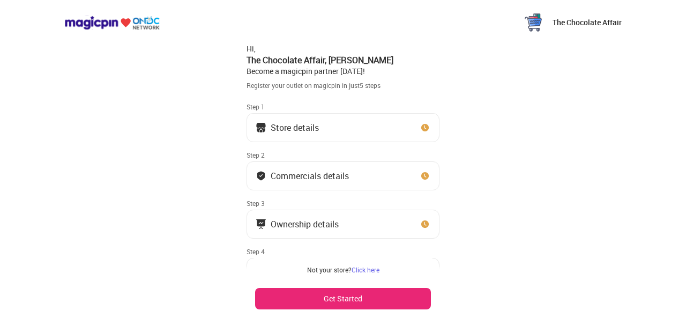 This screenshot has height=318, width=686. I want to click on div: Step 1, so click(343, 107).